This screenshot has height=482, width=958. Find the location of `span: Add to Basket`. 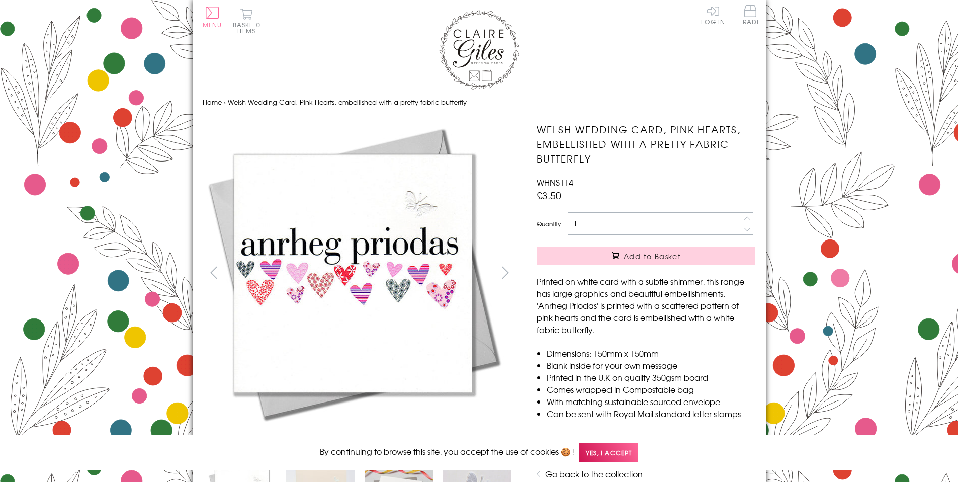

span: Add to Basket is located at coordinates (652, 256).